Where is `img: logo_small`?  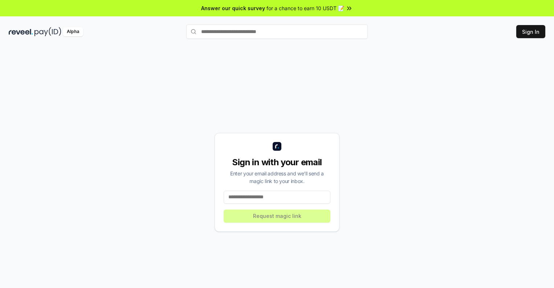 img: logo_small is located at coordinates (277, 146).